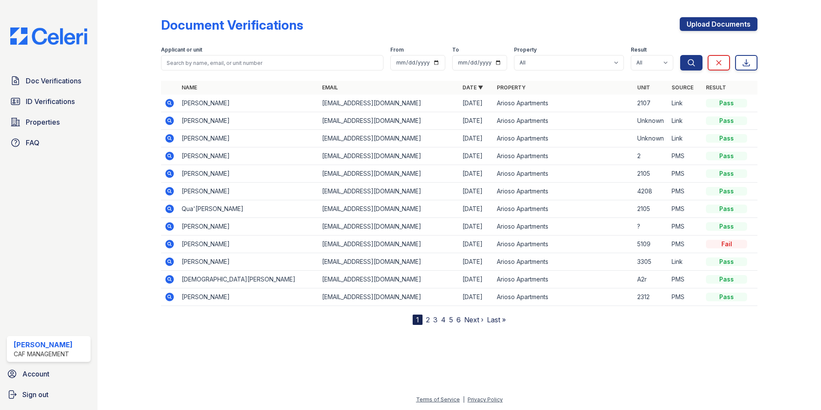  I want to click on td: A2r, so click(651, 279).